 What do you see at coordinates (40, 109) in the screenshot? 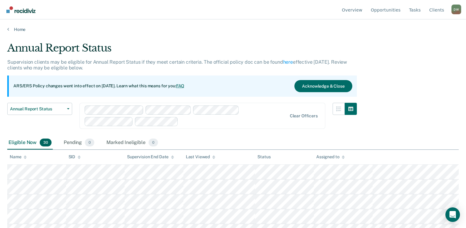
I see `button: Annual Report Status` at bounding box center [40, 109].